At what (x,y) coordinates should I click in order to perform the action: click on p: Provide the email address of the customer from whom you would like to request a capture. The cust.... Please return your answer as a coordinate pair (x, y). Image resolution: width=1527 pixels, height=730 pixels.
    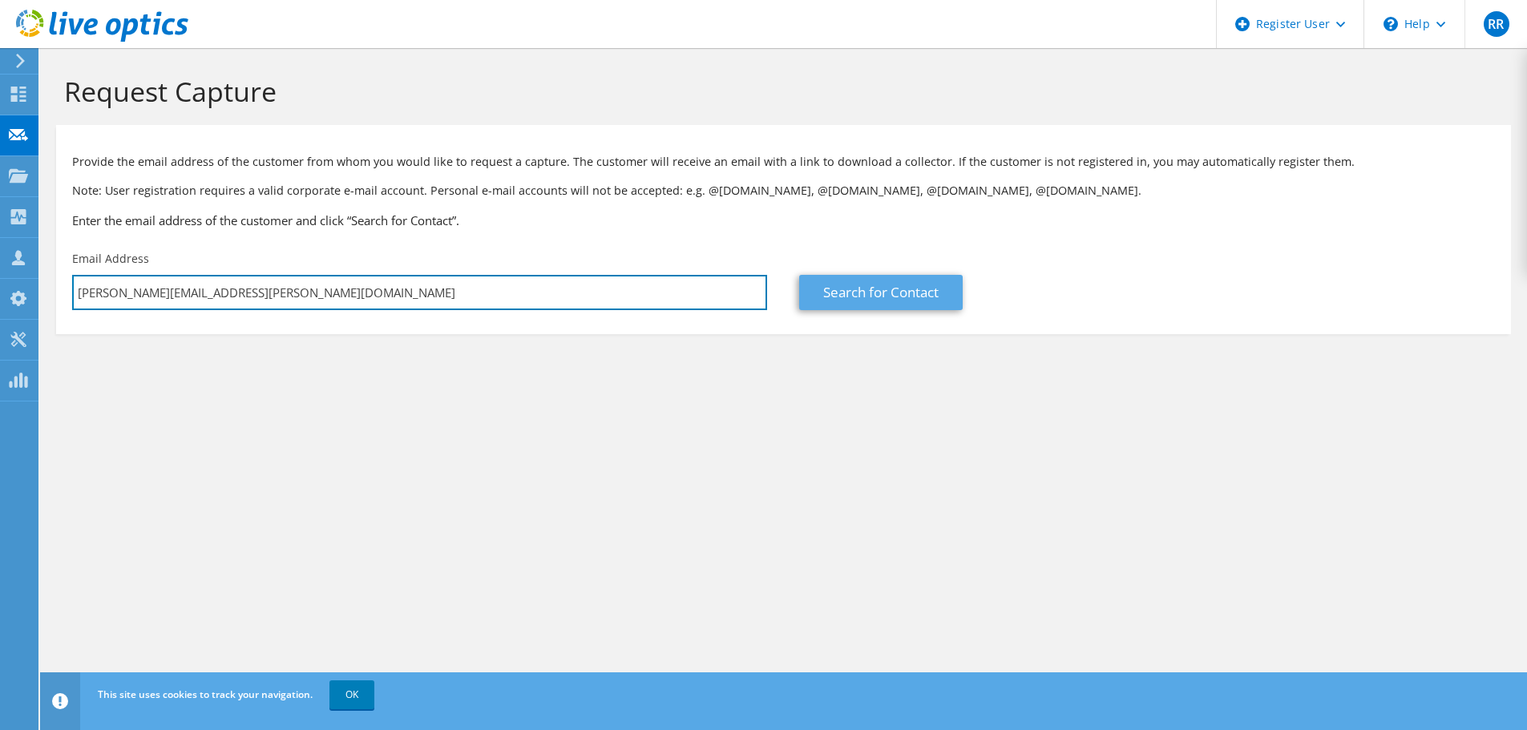
    Looking at the image, I should click on (783, 162).